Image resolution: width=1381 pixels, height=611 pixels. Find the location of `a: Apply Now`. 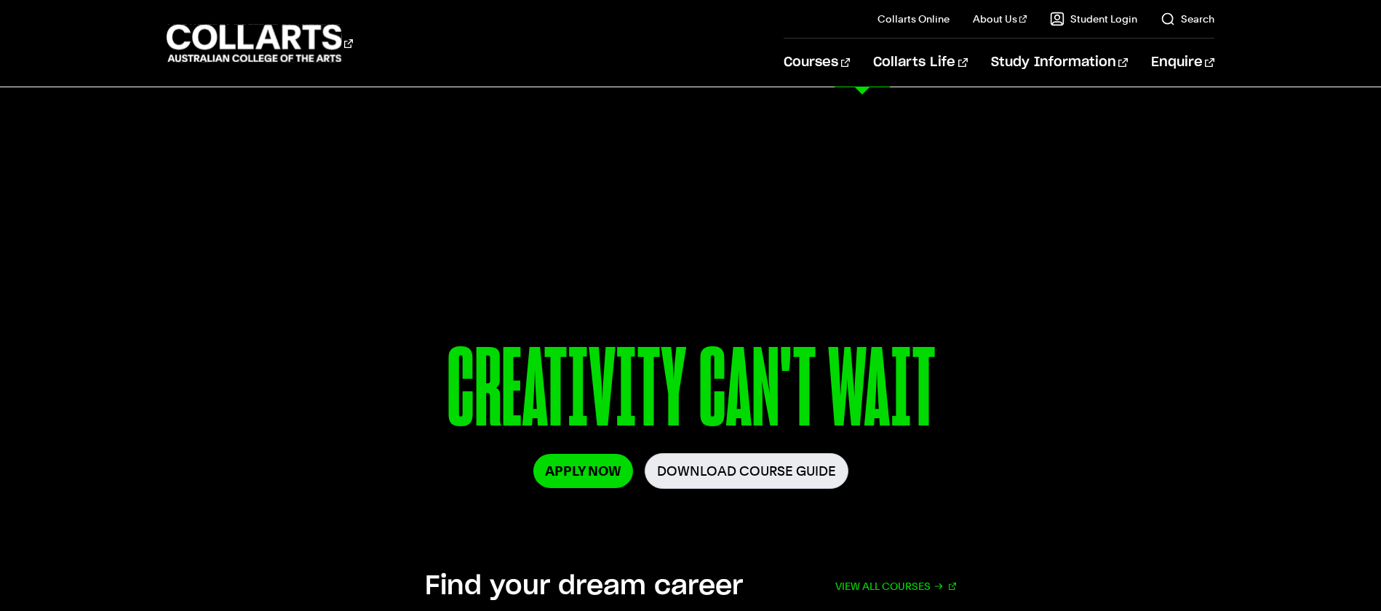

a: Apply Now is located at coordinates (583, 471).